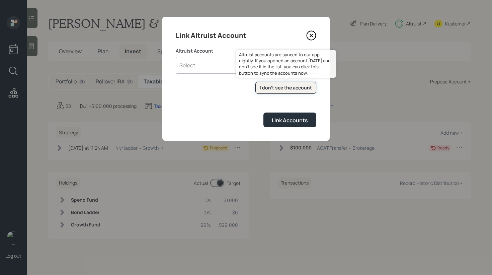 This screenshot has width=492, height=275. What do you see at coordinates (211, 35) in the screenshot?
I see `h4: Link Altruist Account` at bounding box center [211, 35].